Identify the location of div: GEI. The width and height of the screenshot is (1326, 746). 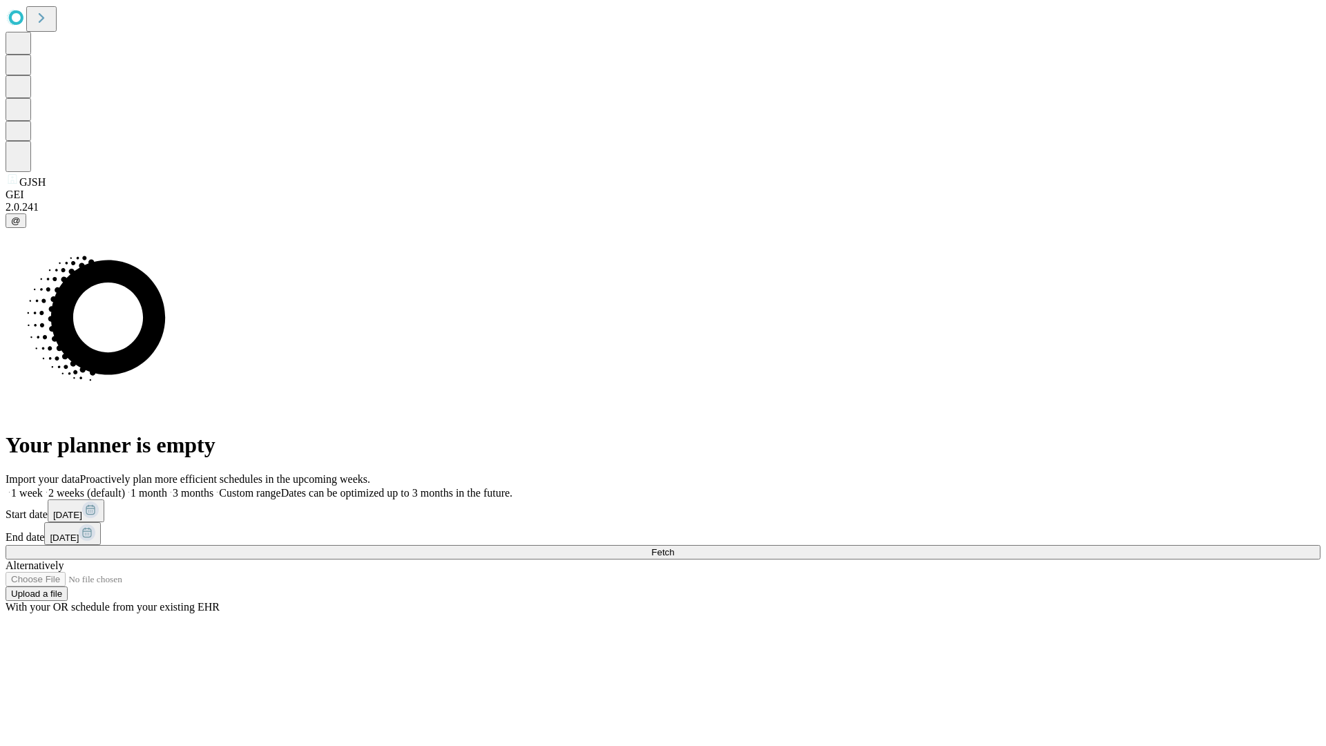
(663, 195).